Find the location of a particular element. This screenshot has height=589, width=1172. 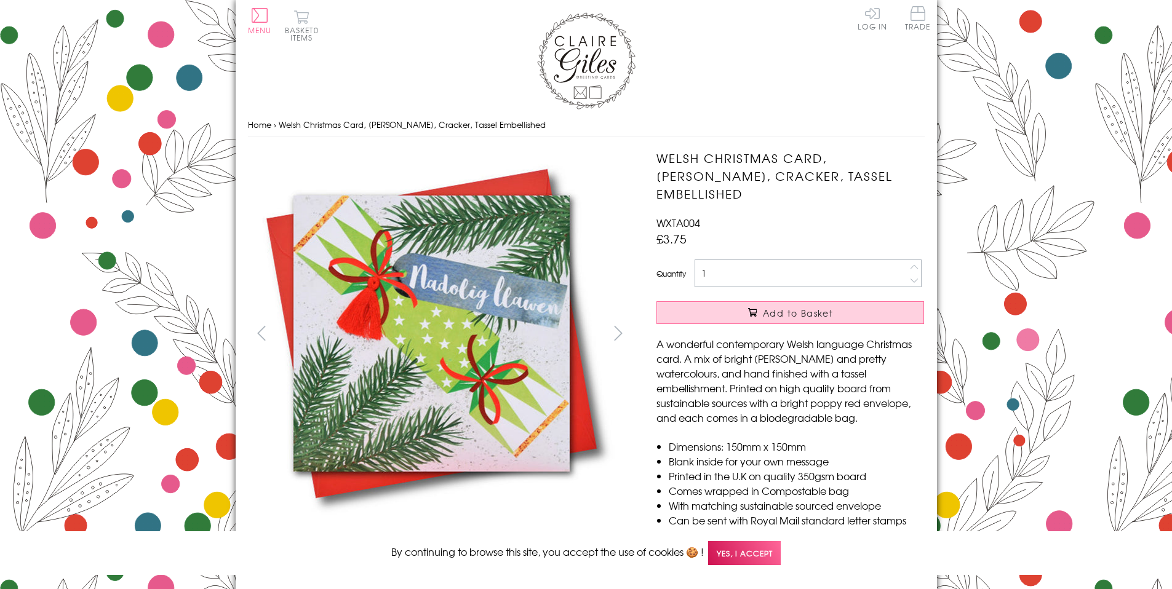

span: 0 items is located at coordinates (305, 34).